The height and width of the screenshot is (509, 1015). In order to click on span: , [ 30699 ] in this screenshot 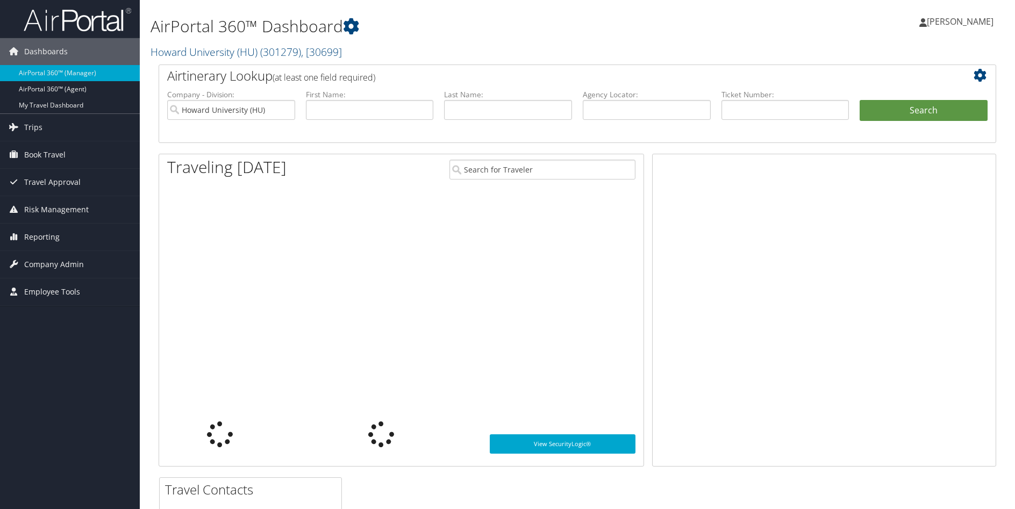, I will do `click(321, 52)`.